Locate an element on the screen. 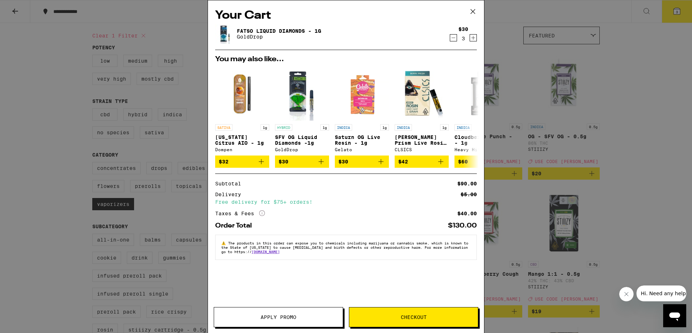 The width and height of the screenshot is (692, 333). button: Decrement is located at coordinates (453, 38).